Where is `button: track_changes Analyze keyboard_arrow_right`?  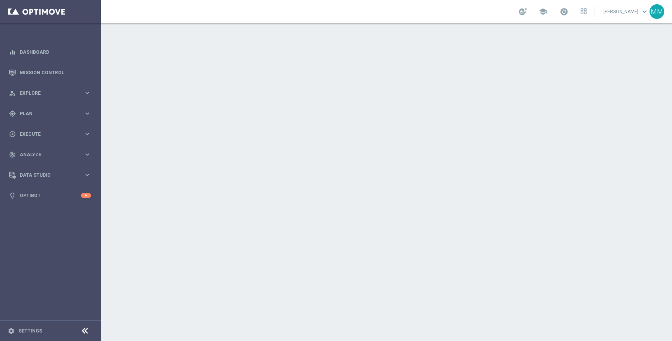 button: track_changes Analyze keyboard_arrow_right is located at coordinates (50, 155).